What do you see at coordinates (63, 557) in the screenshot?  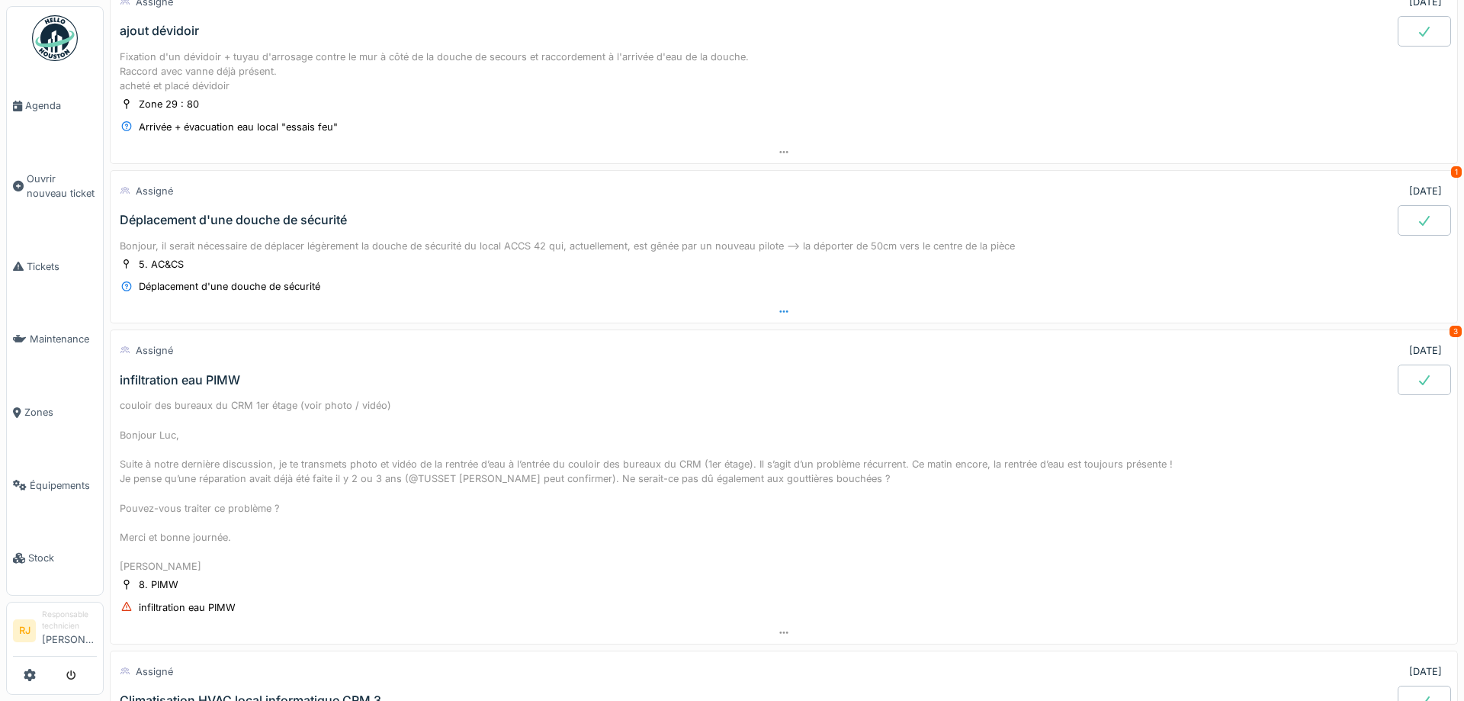 I see `span: Stock` at bounding box center [63, 557].